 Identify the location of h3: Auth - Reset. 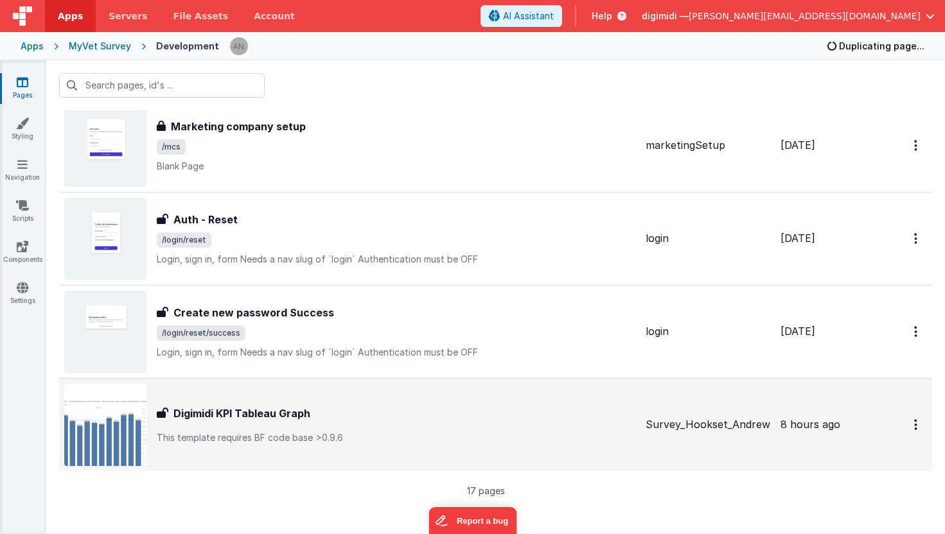
(206, 220).